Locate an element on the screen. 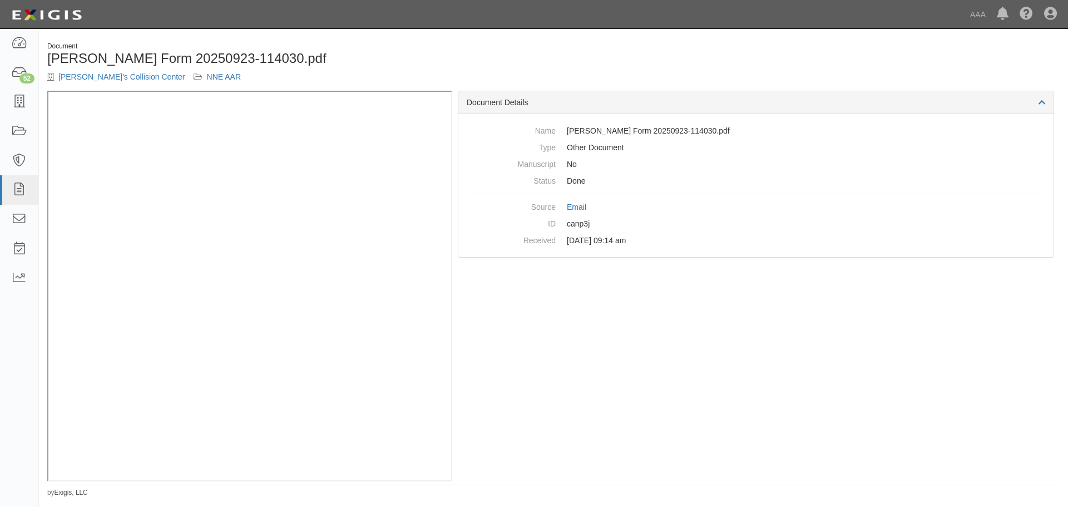  dt: Received is located at coordinates (511, 239).